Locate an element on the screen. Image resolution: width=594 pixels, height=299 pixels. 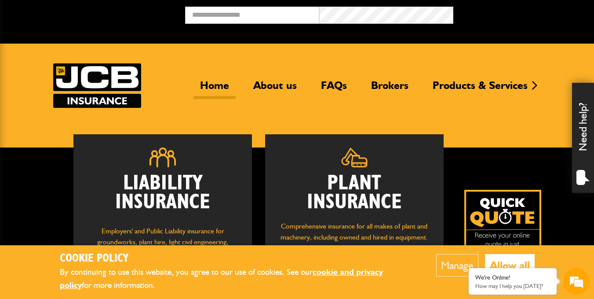
h2: Cookie Policy is located at coordinates (234, 258).